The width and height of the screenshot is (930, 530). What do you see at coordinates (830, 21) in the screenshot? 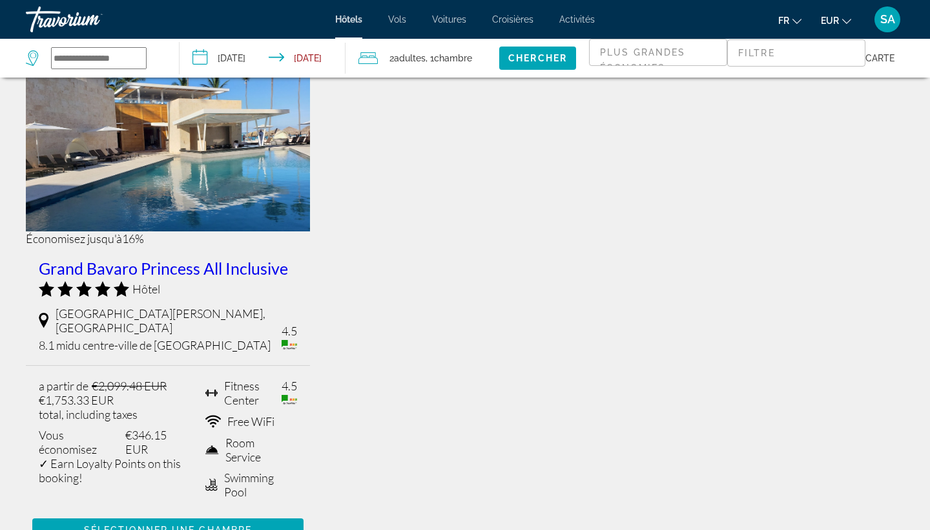
I see `span: EUR` at bounding box center [830, 21].